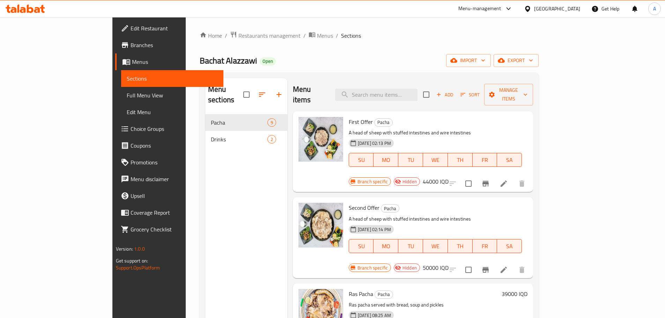 This screenshot has height=318, width=665. I want to click on span: Get support on:, so click(132, 261).